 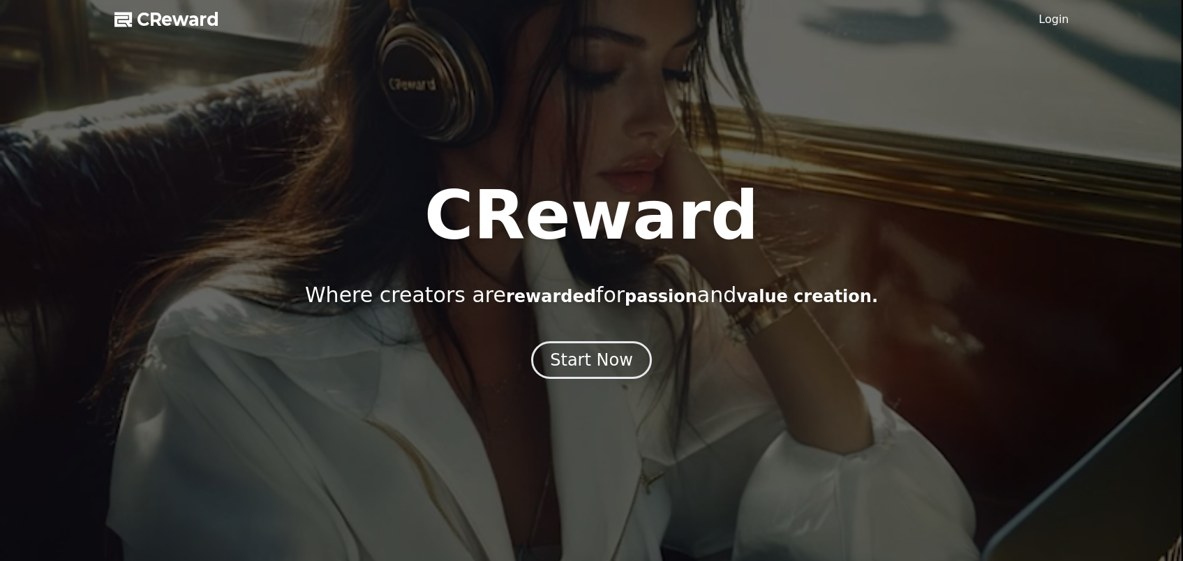 What do you see at coordinates (591, 361) in the screenshot?
I see `a: Start Now` at bounding box center [591, 361].